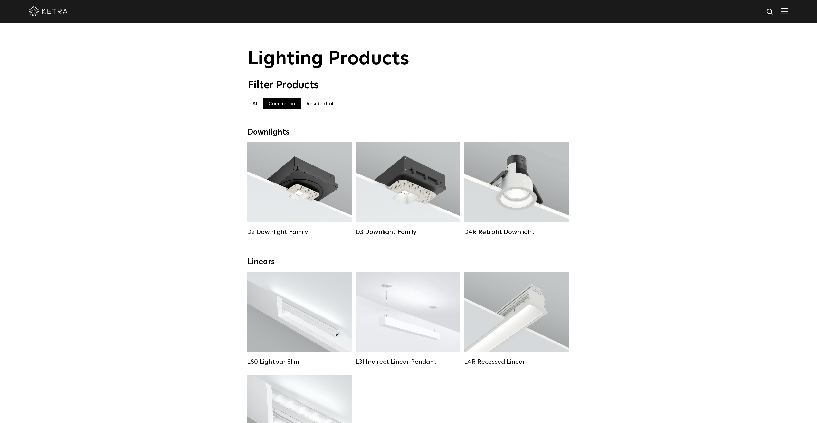 This screenshot has width=817, height=423. What do you see at coordinates (516, 362) in the screenshot?
I see `div: L4R Recessed Linear` at bounding box center [516, 362].